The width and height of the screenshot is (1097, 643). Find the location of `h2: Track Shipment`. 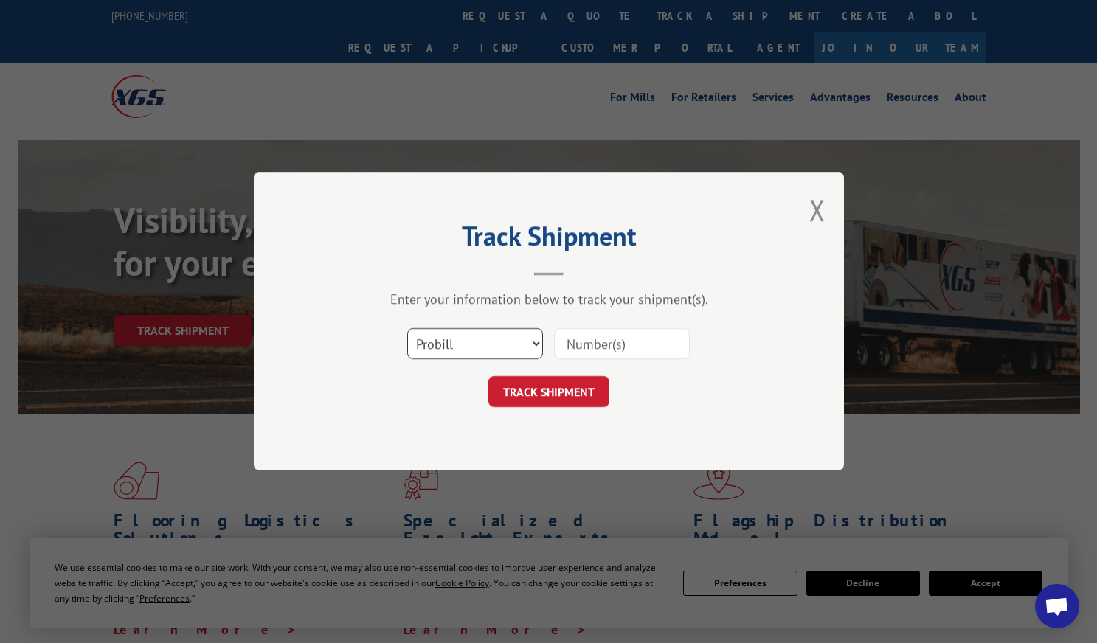

h2: Track Shipment is located at coordinates (549, 240).